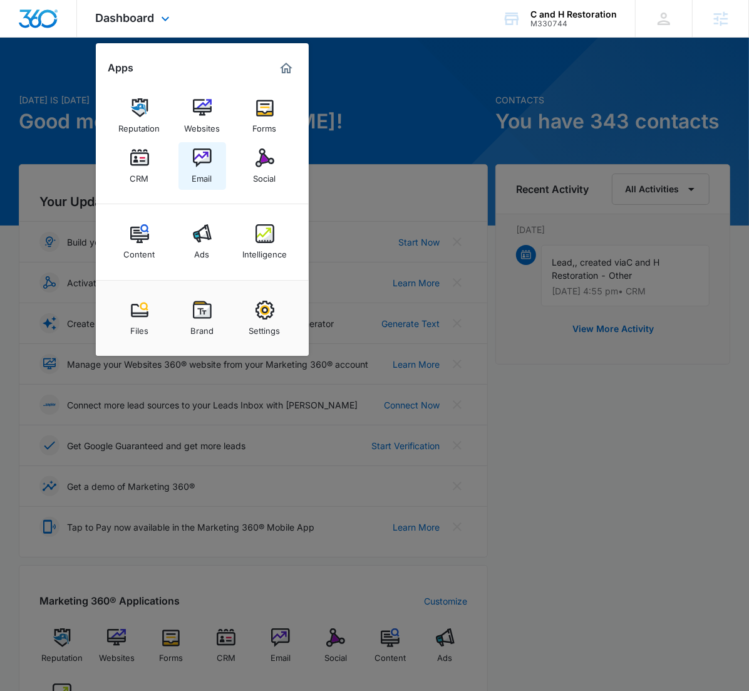  I want to click on a: Settings, so click(265, 318).